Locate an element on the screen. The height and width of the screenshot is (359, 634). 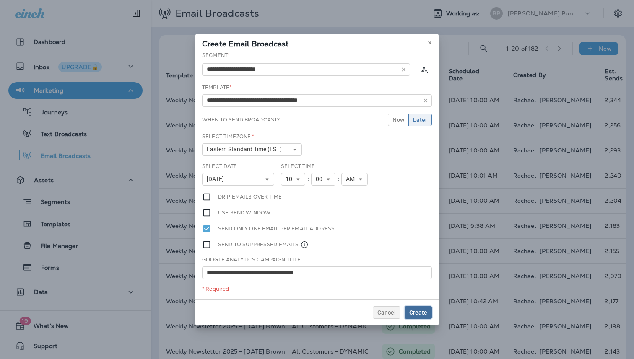
div: * Required is located at coordinates (317, 289).